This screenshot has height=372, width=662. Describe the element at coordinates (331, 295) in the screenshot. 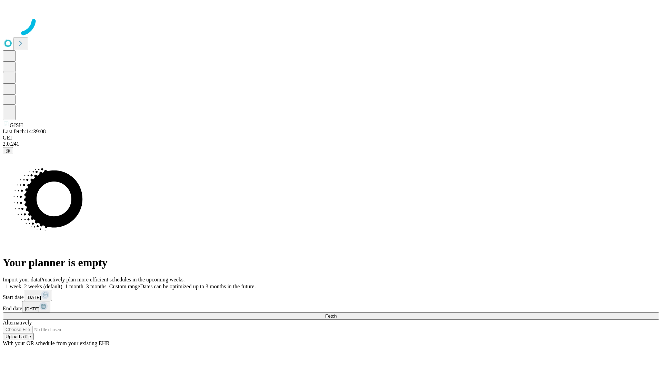

I see `div: Start date` at that location.